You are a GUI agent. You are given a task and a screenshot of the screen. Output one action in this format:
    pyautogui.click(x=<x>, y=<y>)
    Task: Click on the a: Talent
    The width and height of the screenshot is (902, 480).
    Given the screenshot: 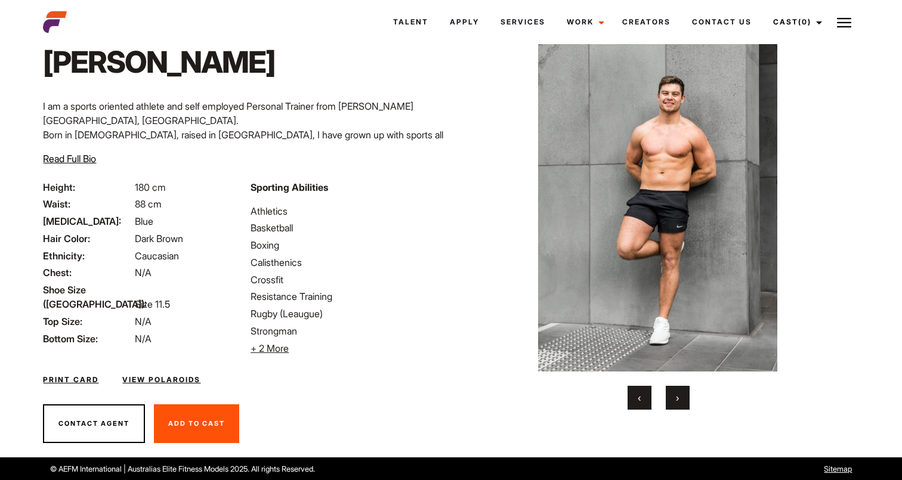 What is the action you would take?
    pyautogui.click(x=411, y=22)
    